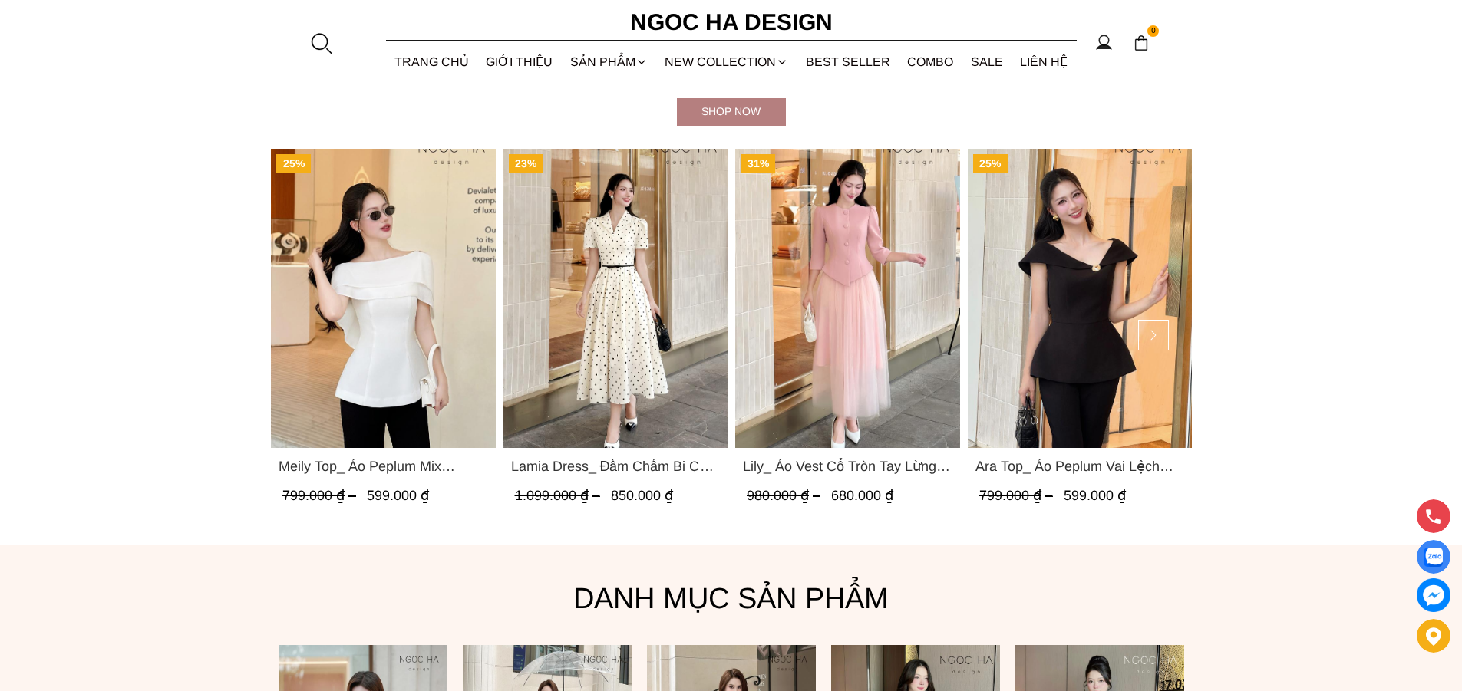 Image resolution: width=1462 pixels, height=691 pixels. Describe the element at coordinates (1079, 298) in the screenshot. I see `a: Product image - Ara Top_ Áo Peplum Vai Lệch Đính Cúc Màu Đen A1084` at that location.